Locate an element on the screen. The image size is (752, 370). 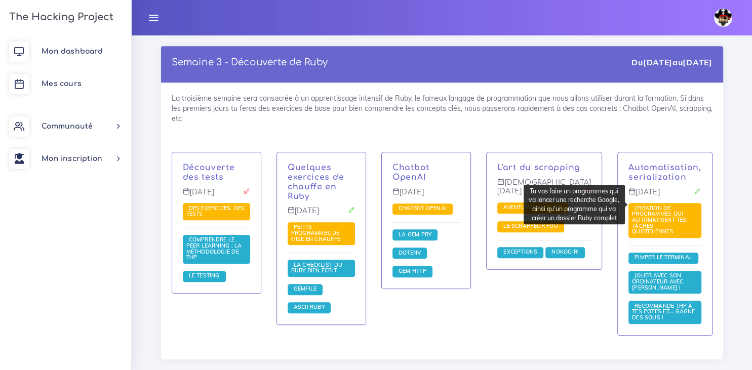
a: L'art du scrapping is located at coordinates (539, 168).